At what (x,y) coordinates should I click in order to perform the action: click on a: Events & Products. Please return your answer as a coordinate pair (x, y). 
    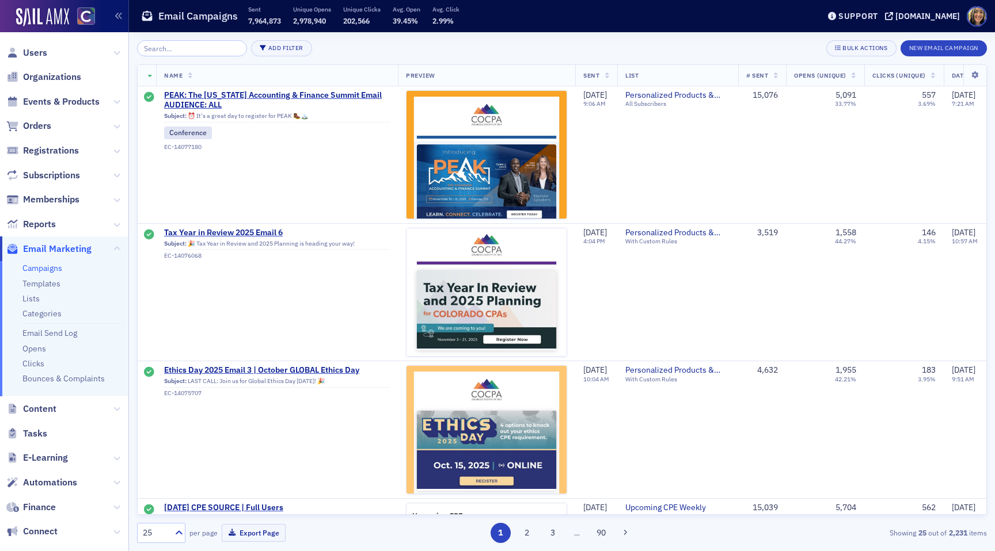
    Looking at the image, I should click on (53, 102).